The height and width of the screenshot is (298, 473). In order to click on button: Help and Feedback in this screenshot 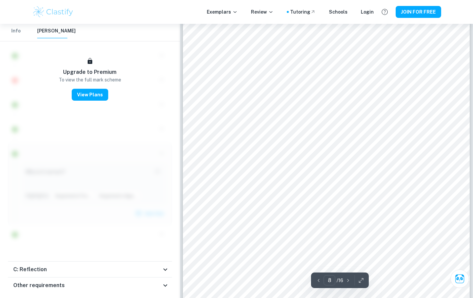, I will do `click(384, 12)`.